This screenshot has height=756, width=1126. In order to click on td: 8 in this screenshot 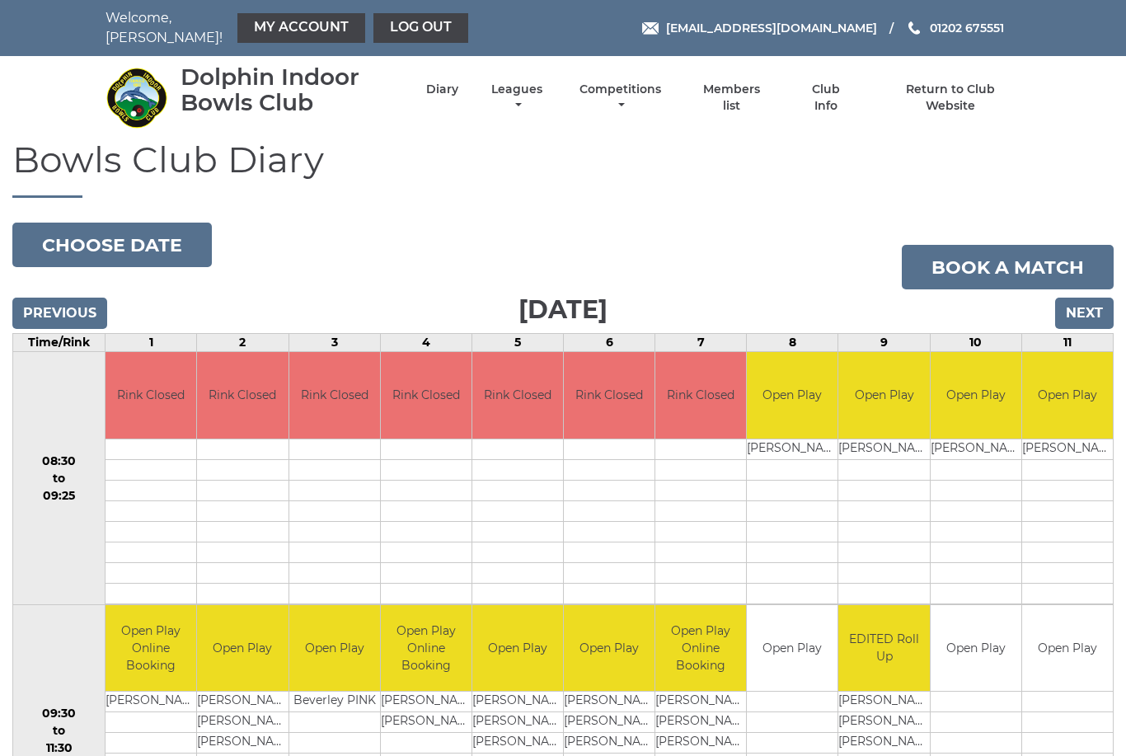, I will do `click(792, 343)`.